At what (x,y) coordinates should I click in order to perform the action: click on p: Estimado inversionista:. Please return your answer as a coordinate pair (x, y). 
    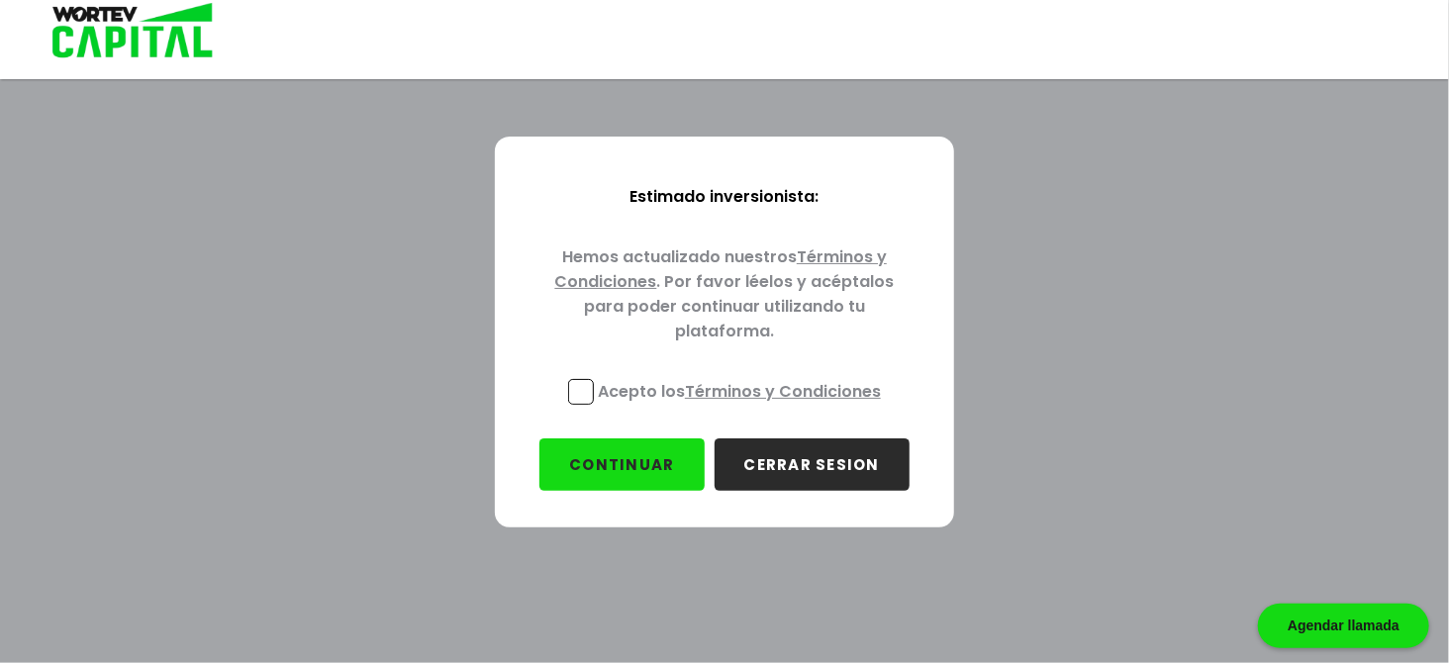
    Looking at the image, I should click on (724, 198).